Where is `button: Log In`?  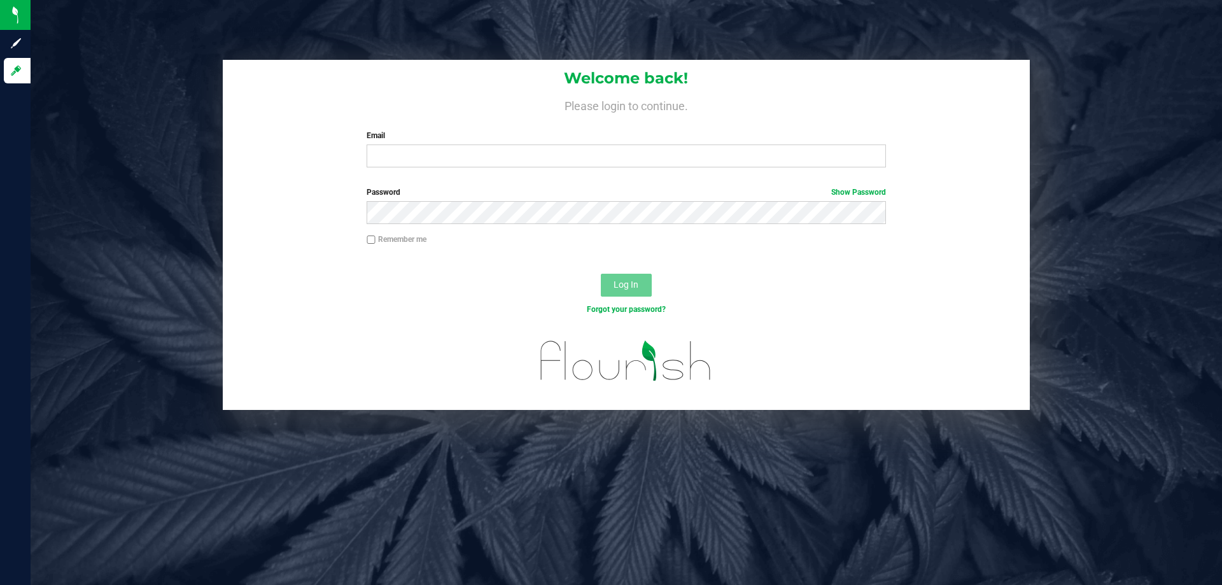
button: Log In is located at coordinates (626, 285).